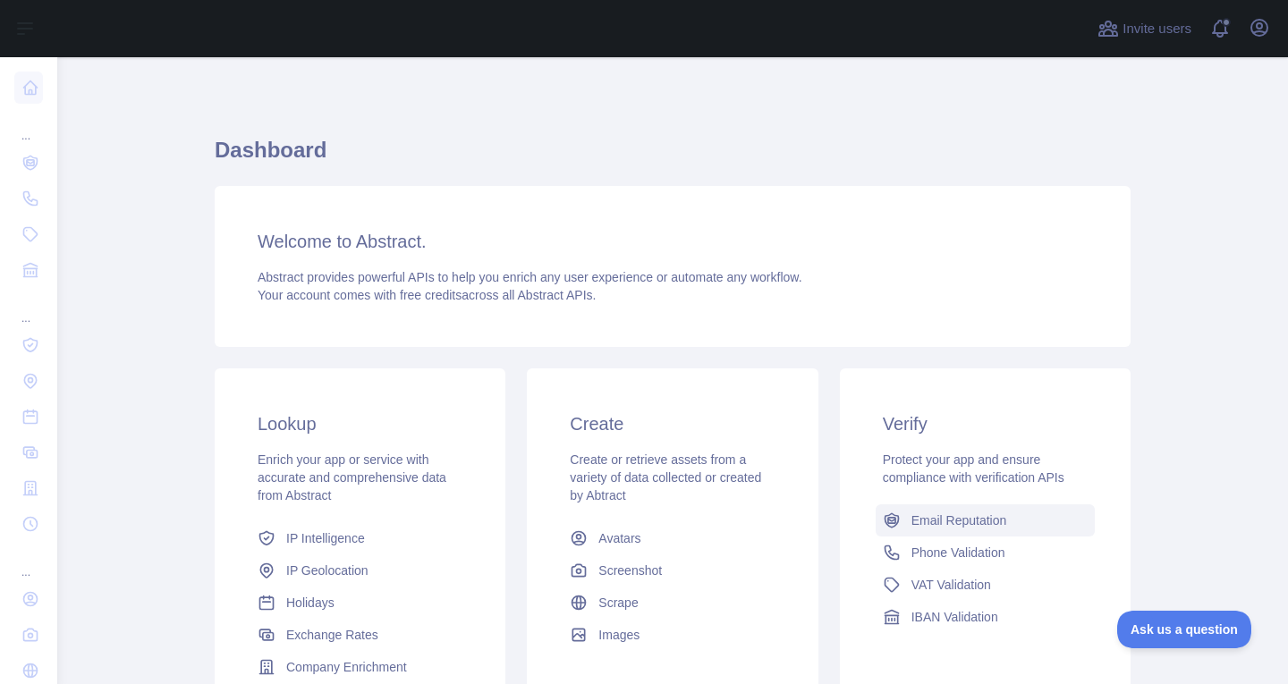 The height and width of the screenshot is (684, 1288). Describe the element at coordinates (672, 571) in the screenshot. I see `a: Screenshot` at that location.